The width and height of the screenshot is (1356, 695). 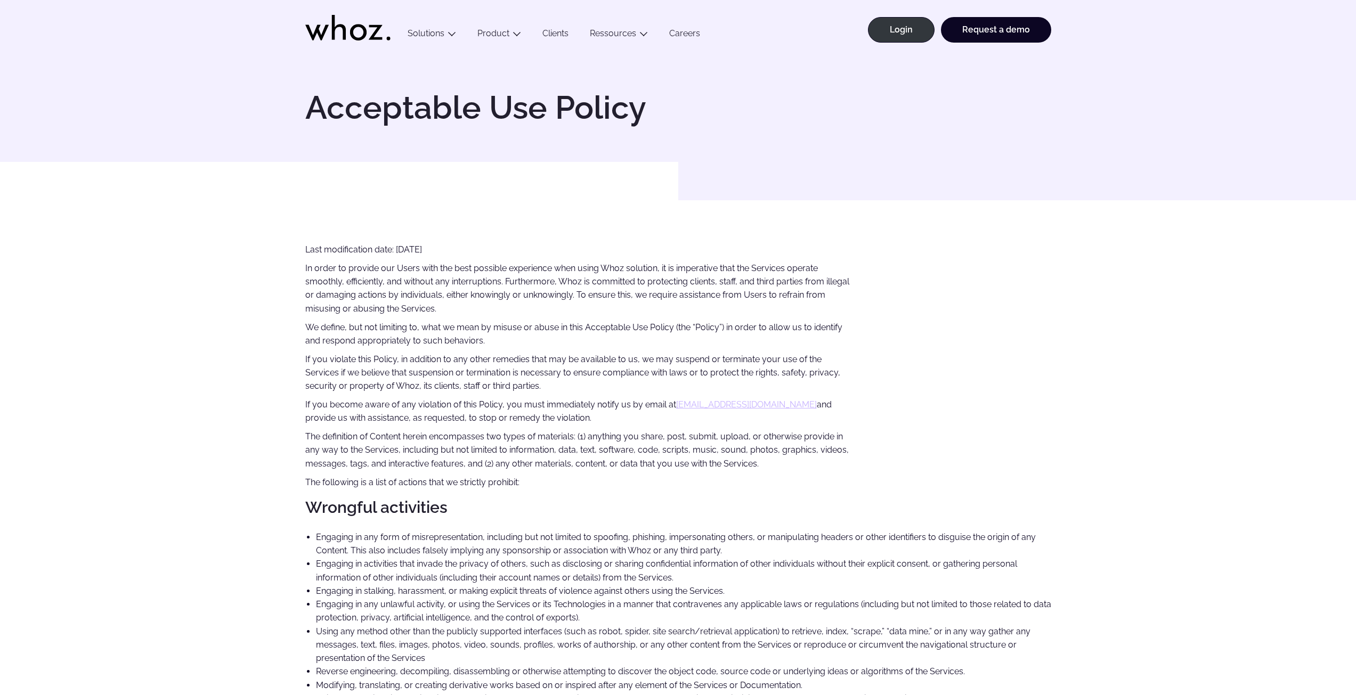 What do you see at coordinates (578, 482) in the screenshot?
I see `p: The following is a list of actions that we strictly prohibit:` at bounding box center [578, 482].